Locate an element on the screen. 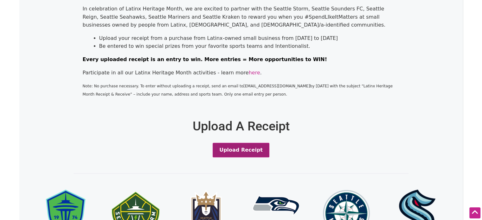 The height and width of the screenshot is (220, 482). span: Note: No purchase necessary. To enter without uploading a receipt, send an email to [EMAIL_ADDRES... is located at coordinates (238, 90).